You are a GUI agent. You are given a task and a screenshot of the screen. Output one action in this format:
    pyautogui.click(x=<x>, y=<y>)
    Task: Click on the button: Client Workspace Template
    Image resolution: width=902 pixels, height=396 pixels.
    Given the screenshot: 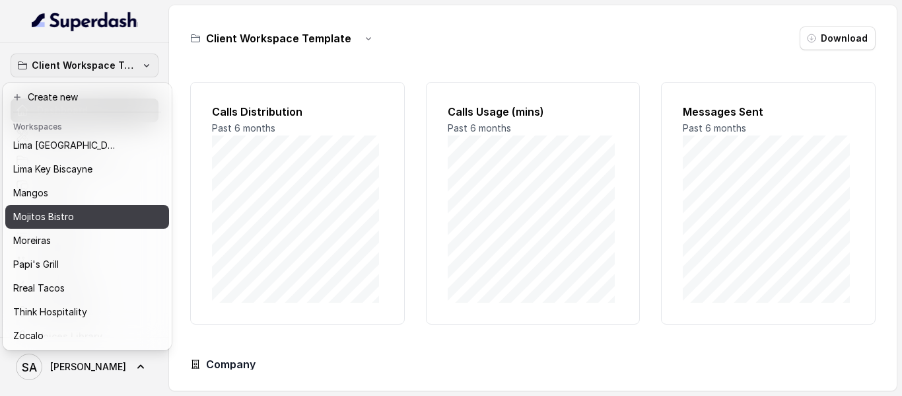 What is the action you would take?
    pyautogui.click(x=85, y=65)
    